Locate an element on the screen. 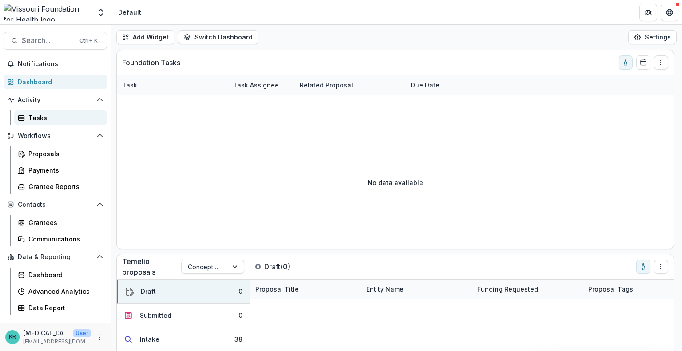  span: Workflows is located at coordinates (55, 136).